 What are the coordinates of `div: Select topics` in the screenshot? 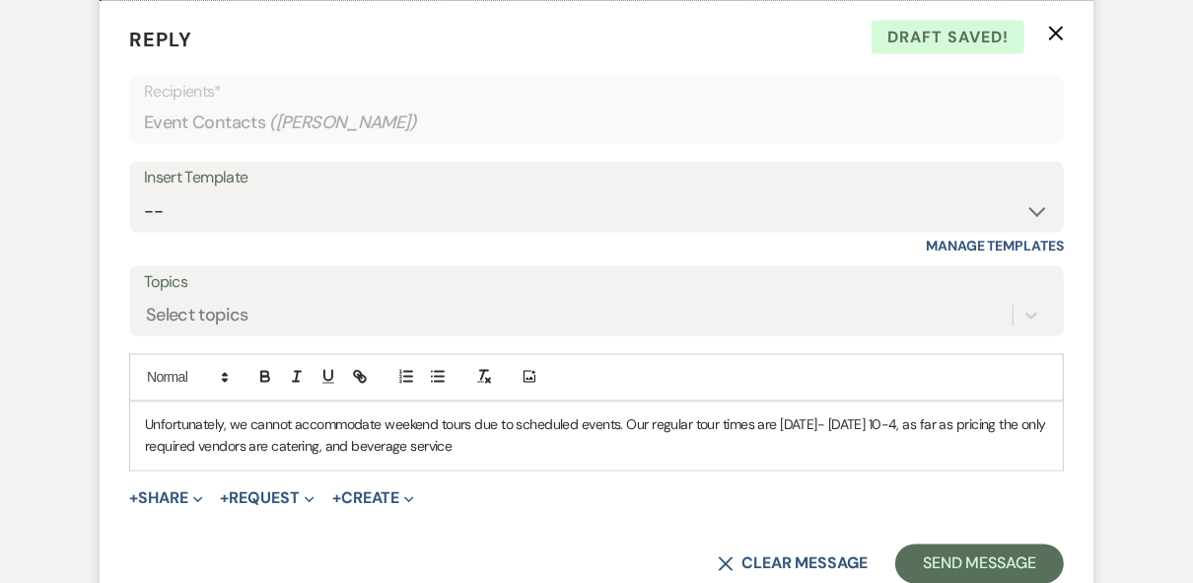 It's located at (197, 314).